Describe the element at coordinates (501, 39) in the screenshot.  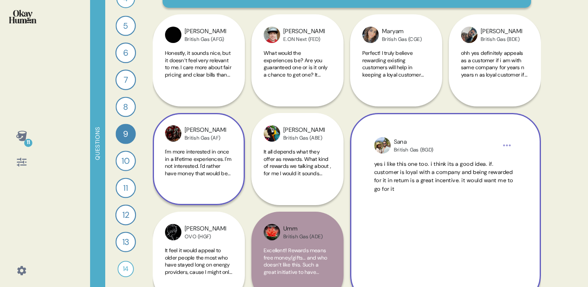
I see `div: British Gas (BDE)` at that location.